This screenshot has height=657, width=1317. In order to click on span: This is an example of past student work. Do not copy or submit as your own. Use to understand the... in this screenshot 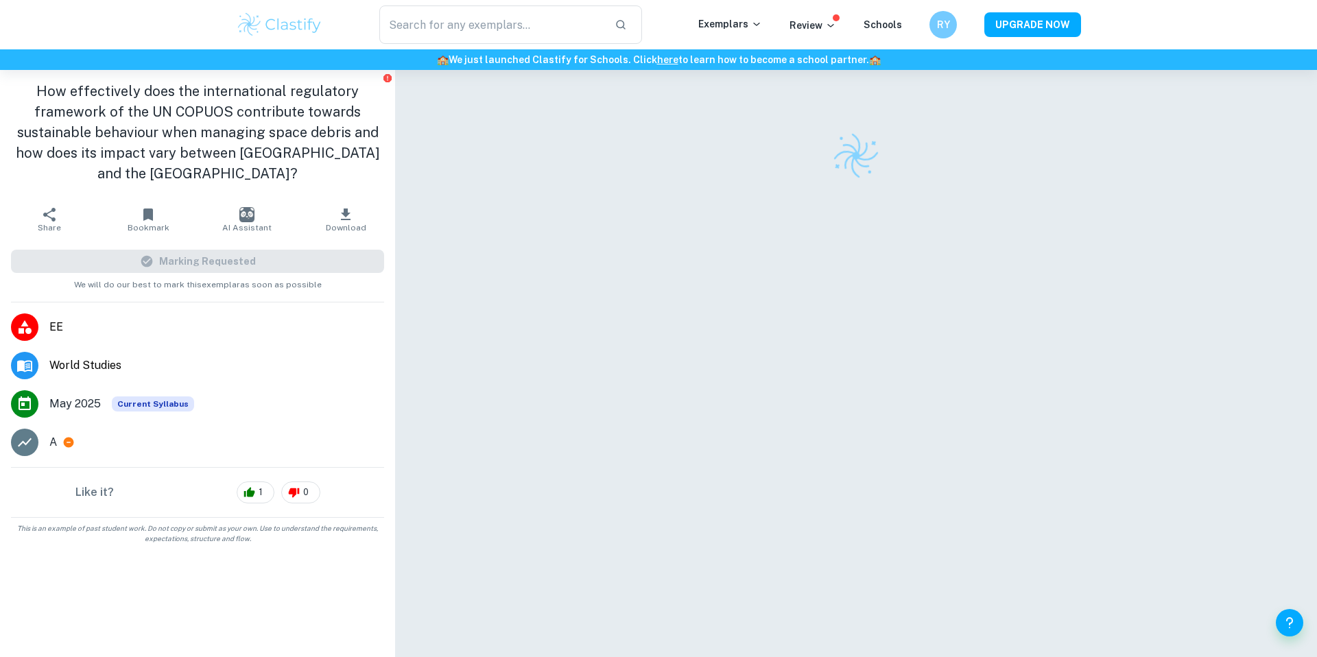, I will do `click(198, 534)`.